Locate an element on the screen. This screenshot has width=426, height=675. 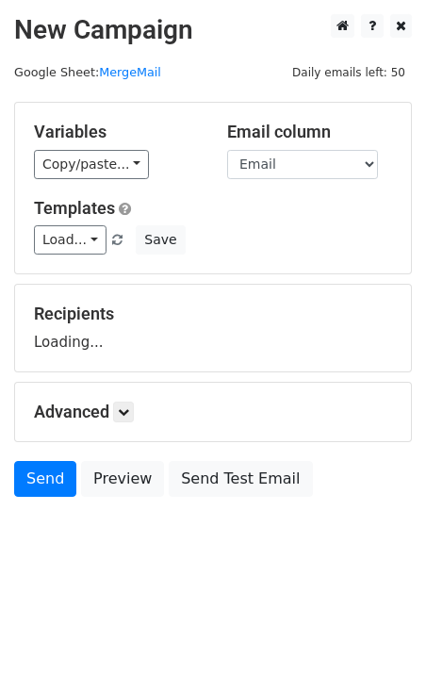
a: Send Test Email is located at coordinates (240, 479).